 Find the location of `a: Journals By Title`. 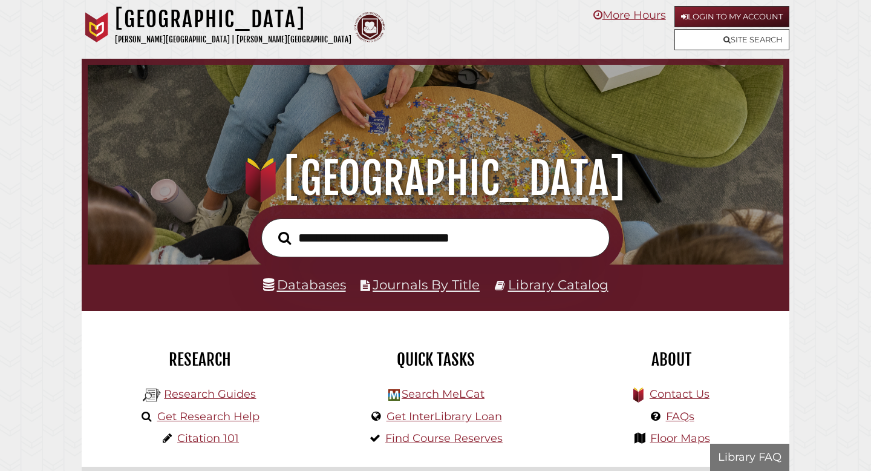

a: Journals By Title is located at coordinates (426, 284).